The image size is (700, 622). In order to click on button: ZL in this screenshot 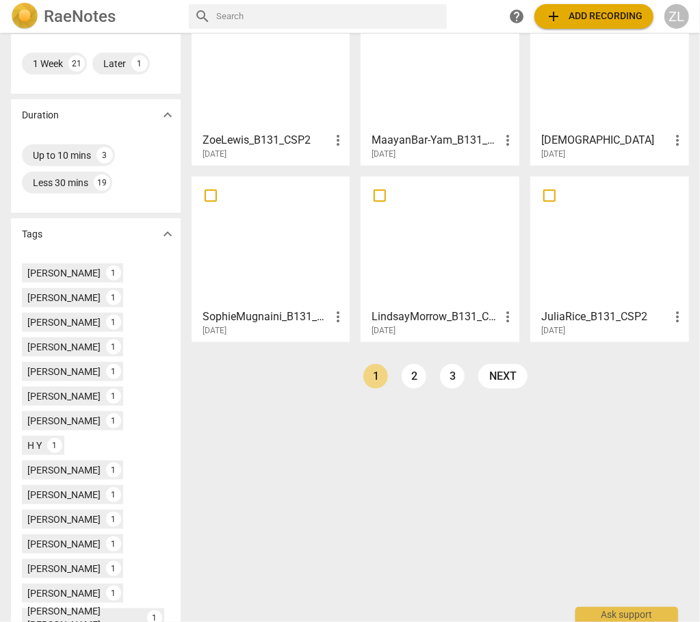, I will do `click(677, 16)`.